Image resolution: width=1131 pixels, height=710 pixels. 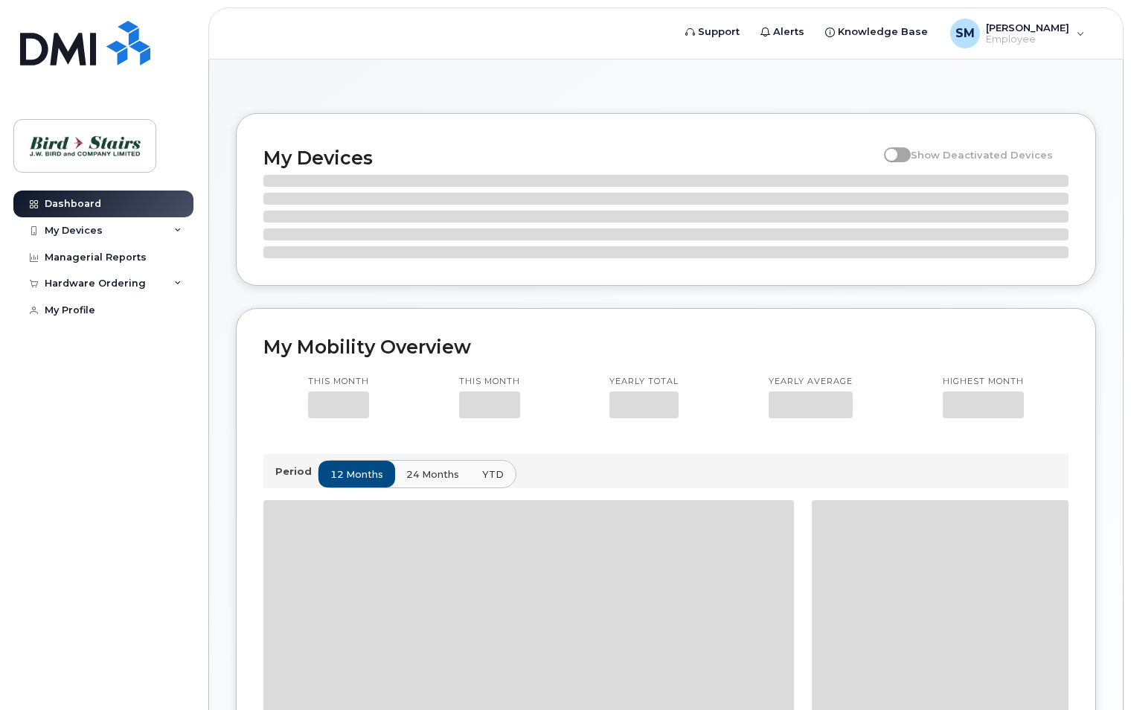 What do you see at coordinates (570, 158) in the screenshot?
I see `h2: My Devices` at bounding box center [570, 158].